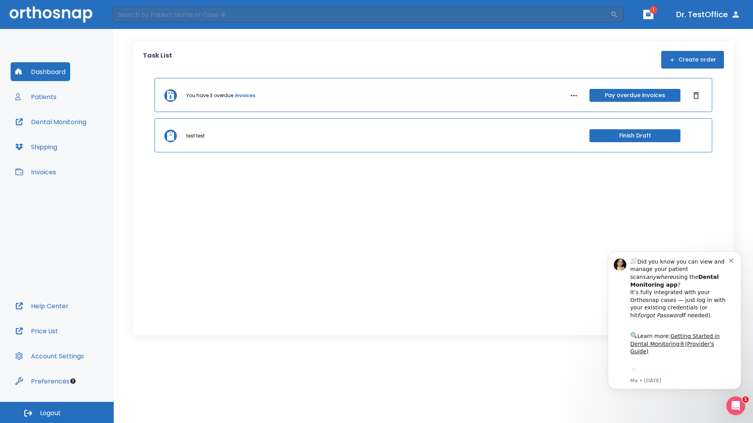  I want to click on a: Price List, so click(36, 331).